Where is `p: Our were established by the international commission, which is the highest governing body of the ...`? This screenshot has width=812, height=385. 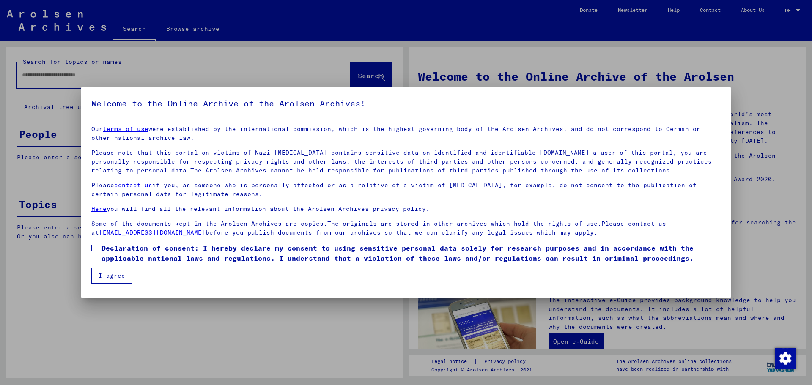 p: Our were established by the international commission, which is the highest governing body of the ... is located at coordinates (406, 134).